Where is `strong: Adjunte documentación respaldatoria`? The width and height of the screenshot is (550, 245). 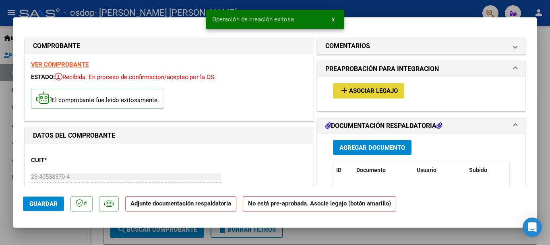 strong: Adjunte documentación respaldatoria is located at coordinates (181, 203).